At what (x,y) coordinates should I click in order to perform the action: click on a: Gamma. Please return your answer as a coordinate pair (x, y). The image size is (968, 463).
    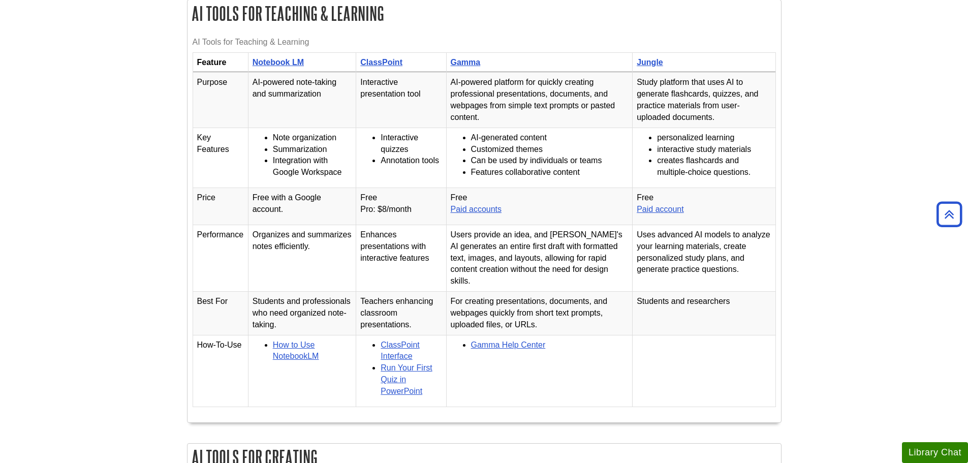
    Looking at the image, I should click on (466, 62).